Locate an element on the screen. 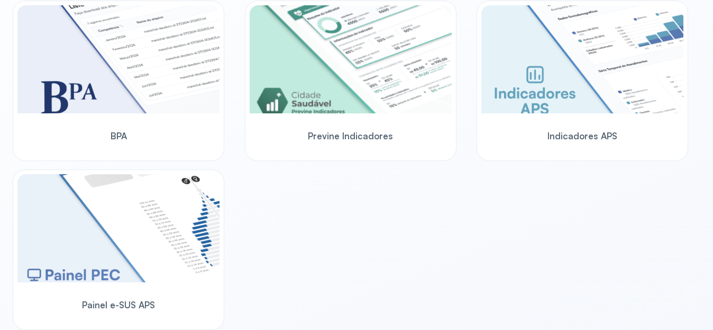 This screenshot has height=330, width=713. span: Indicadores APS is located at coordinates (583, 135).